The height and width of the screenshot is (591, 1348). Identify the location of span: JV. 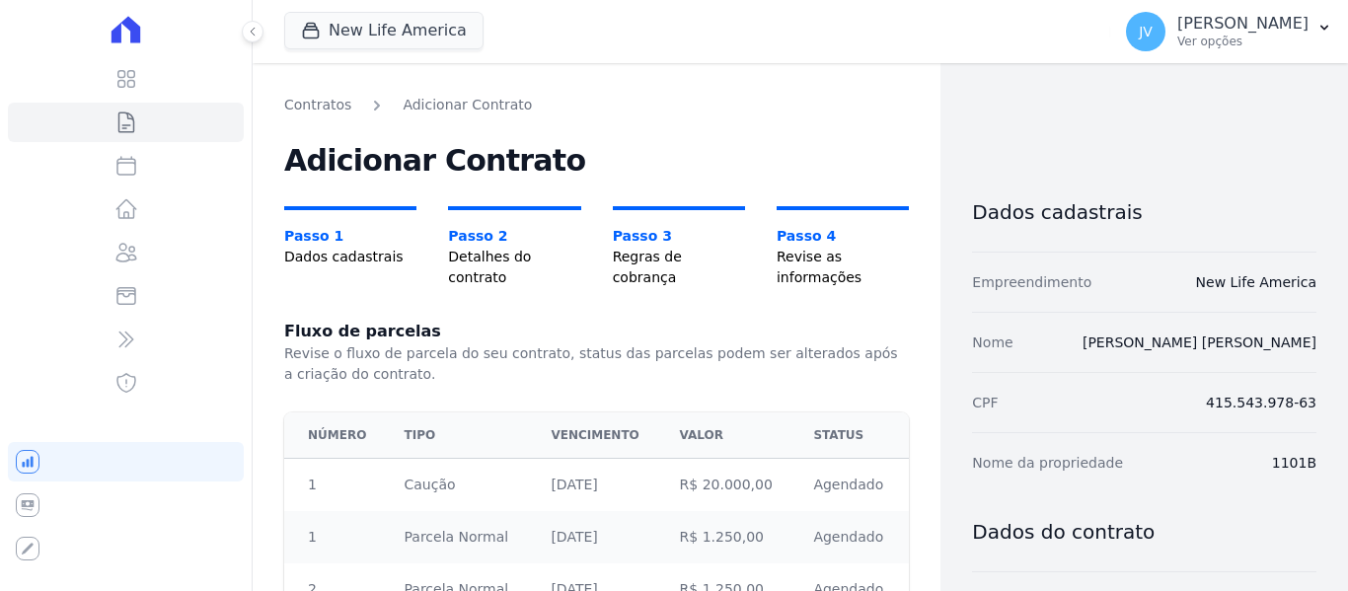
(1145, 32).